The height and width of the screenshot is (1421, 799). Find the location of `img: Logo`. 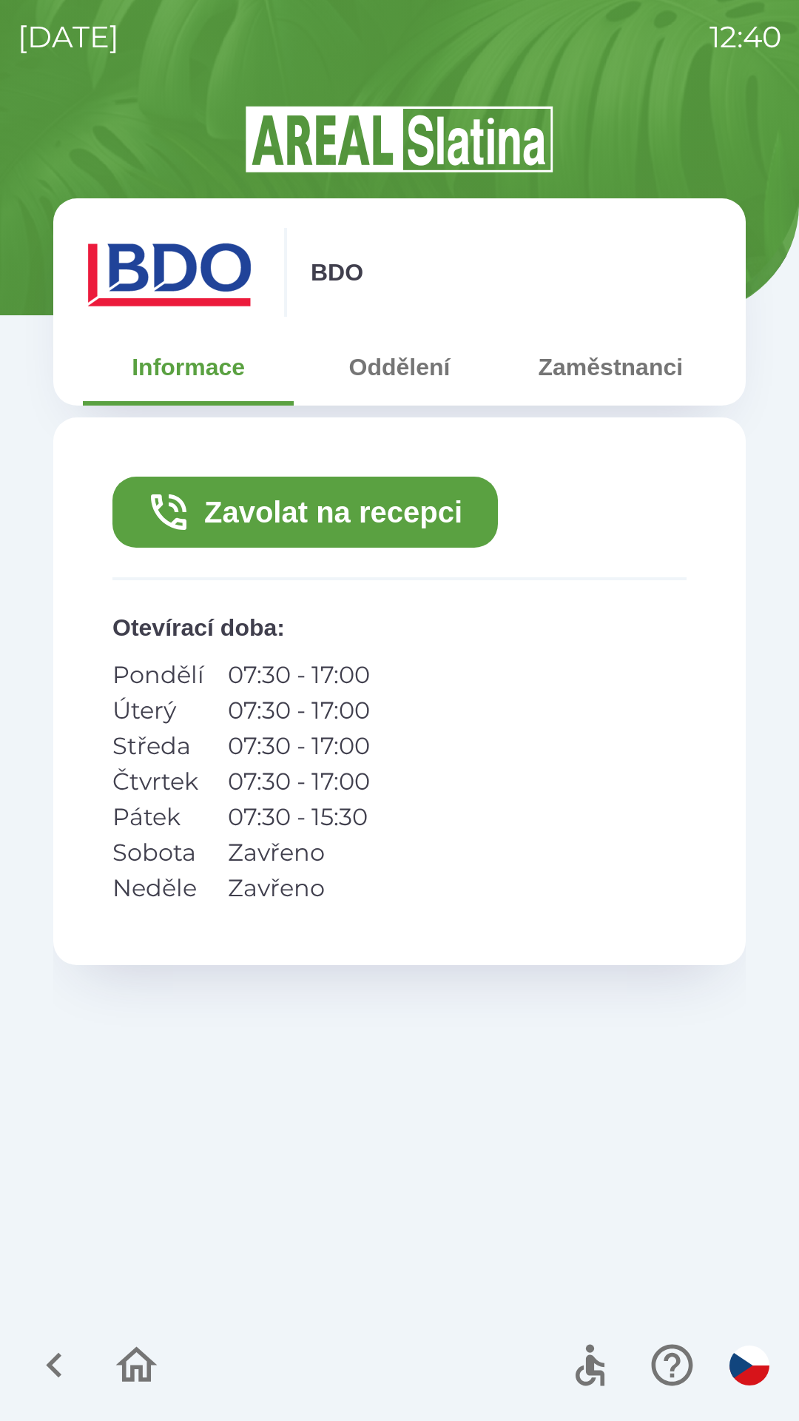

img: Logo is located at coordinates (400, 139).